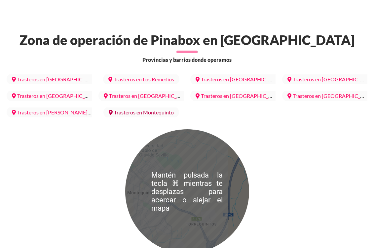 The height and width of the screenshot is (248, 374). What do you see at coordinates (314, 201) in the screenshot?
I see `div: Widget de chat` at bounding box center [314, 201].